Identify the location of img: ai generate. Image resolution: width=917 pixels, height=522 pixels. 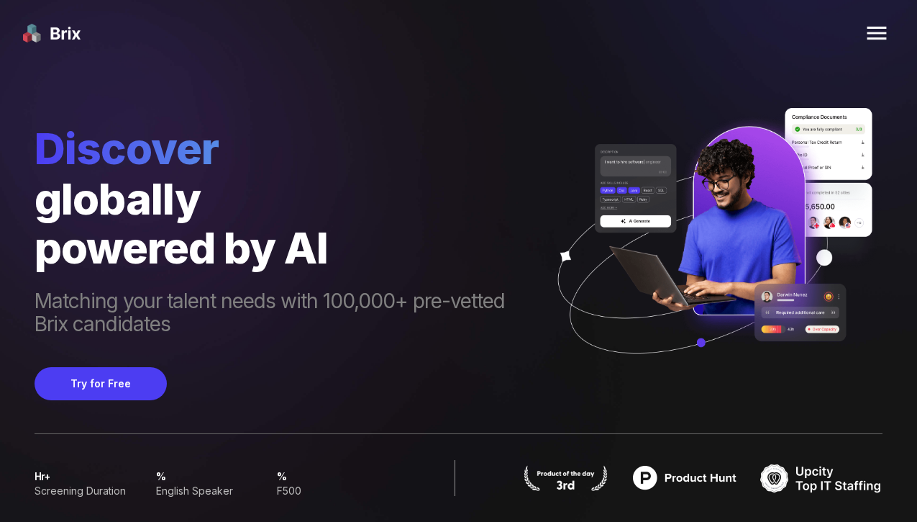
(711, 245).